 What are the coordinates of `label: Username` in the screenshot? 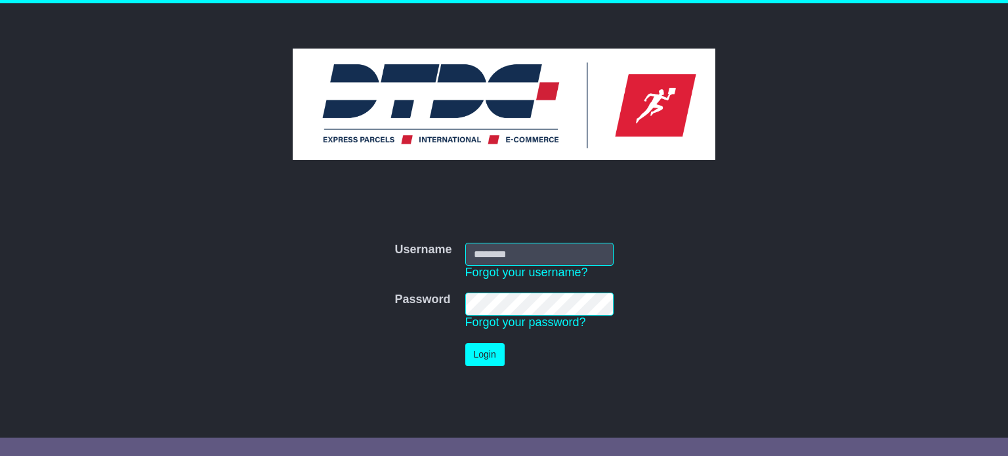 It's located at (422, 250).